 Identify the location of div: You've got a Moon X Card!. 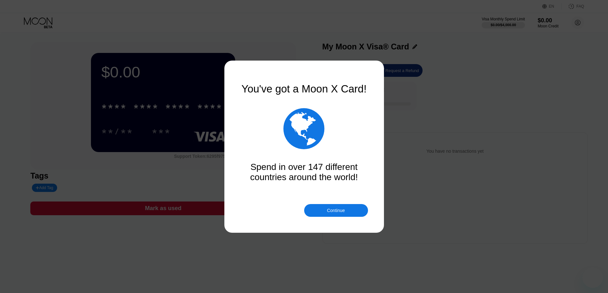
(304, 89).